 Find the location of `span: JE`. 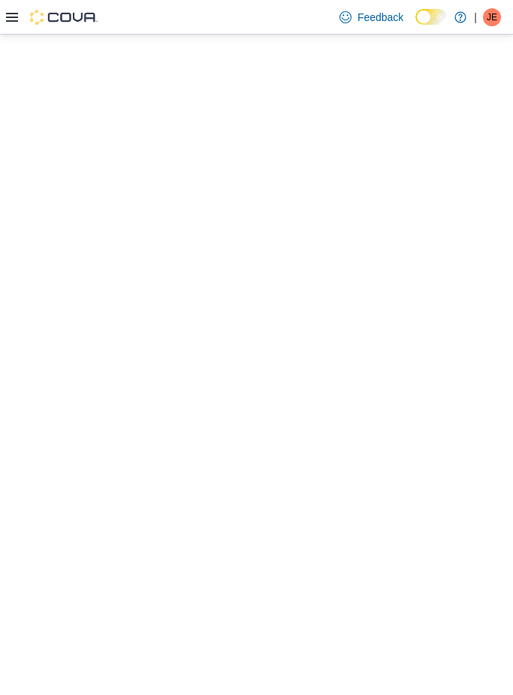

span: JE is located at coordinates (492, 17).